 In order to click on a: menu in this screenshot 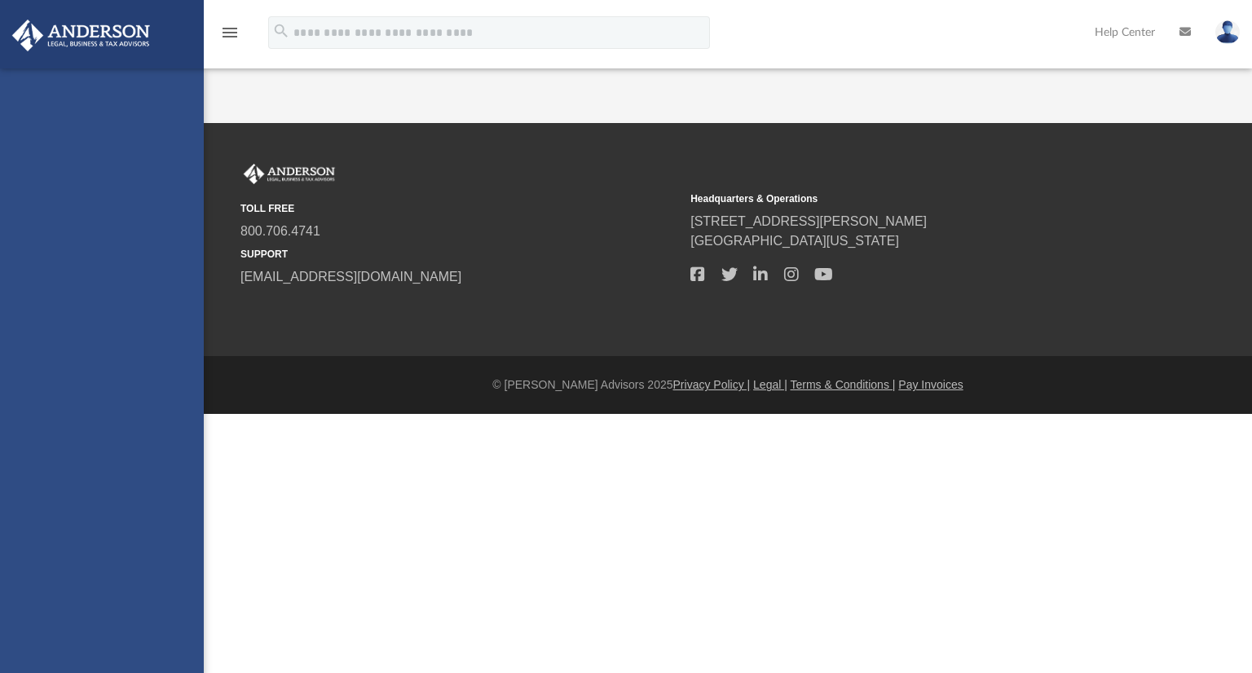, I will do `click(230, 37)`.